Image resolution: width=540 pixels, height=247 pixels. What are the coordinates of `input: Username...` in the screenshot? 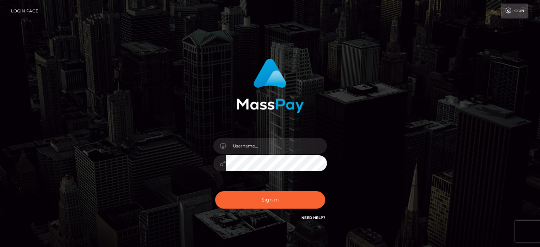 It's located at (277, 146).